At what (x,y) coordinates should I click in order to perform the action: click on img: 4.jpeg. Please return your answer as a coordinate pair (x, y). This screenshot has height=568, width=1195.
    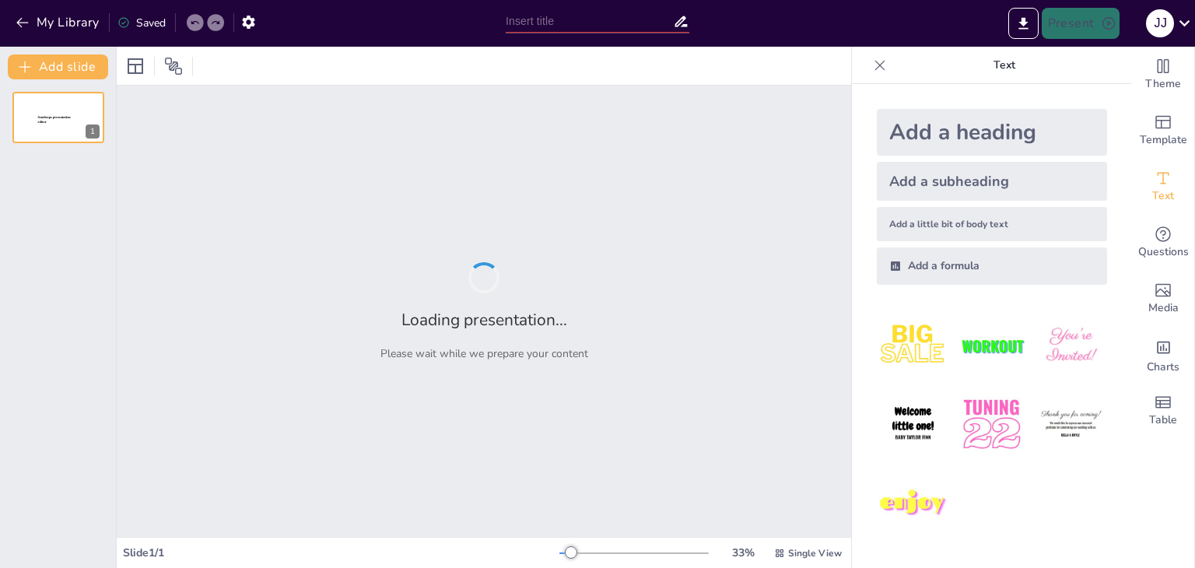
    Looking at the image, I should click on (913, 424).